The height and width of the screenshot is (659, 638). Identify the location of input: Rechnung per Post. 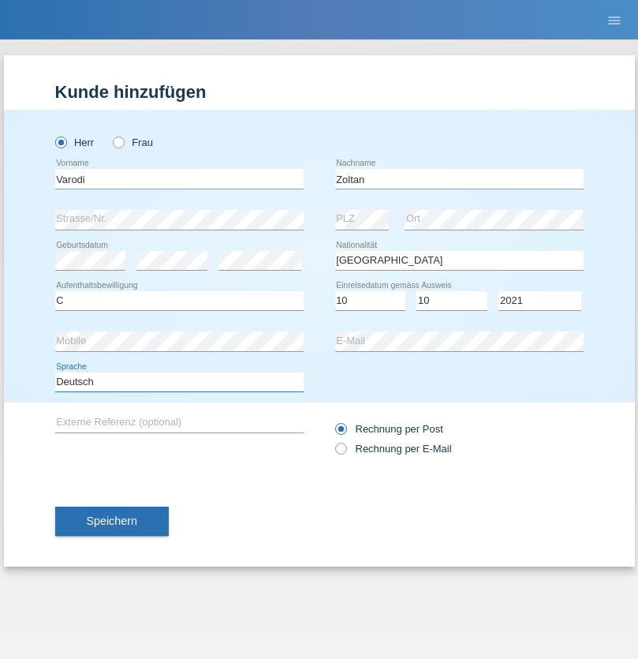
(340, 432).